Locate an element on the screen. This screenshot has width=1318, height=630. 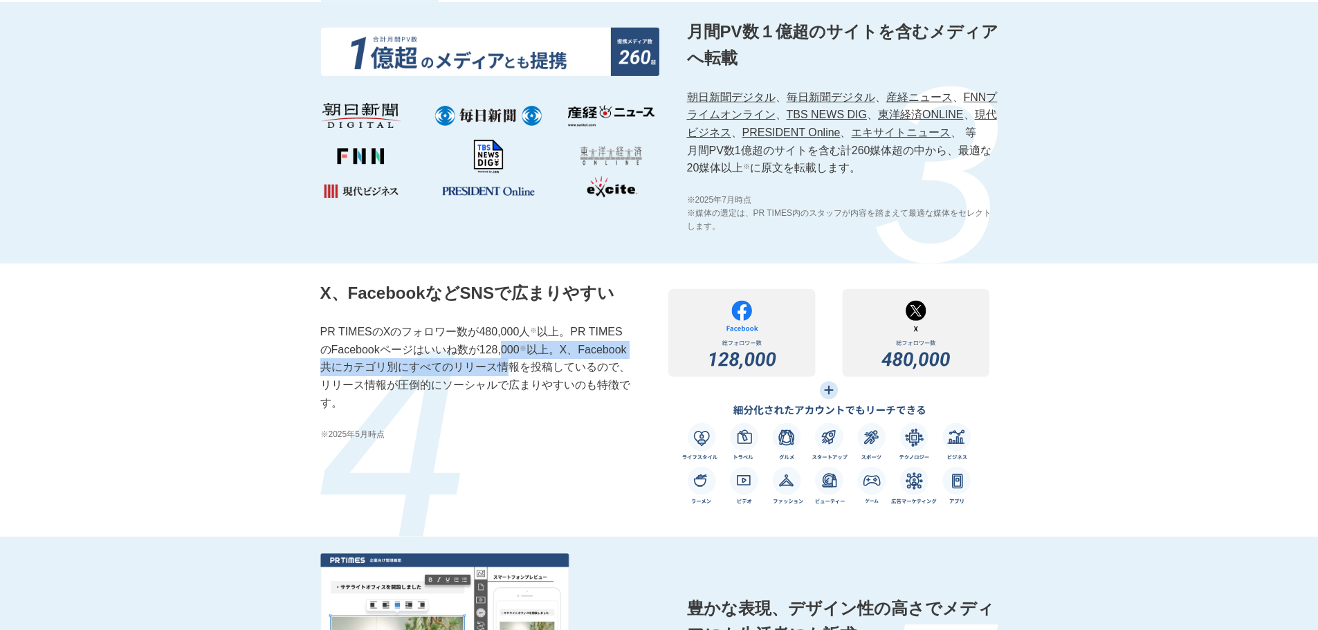
a: 産経ニュース is located at coordinates (919, 97).